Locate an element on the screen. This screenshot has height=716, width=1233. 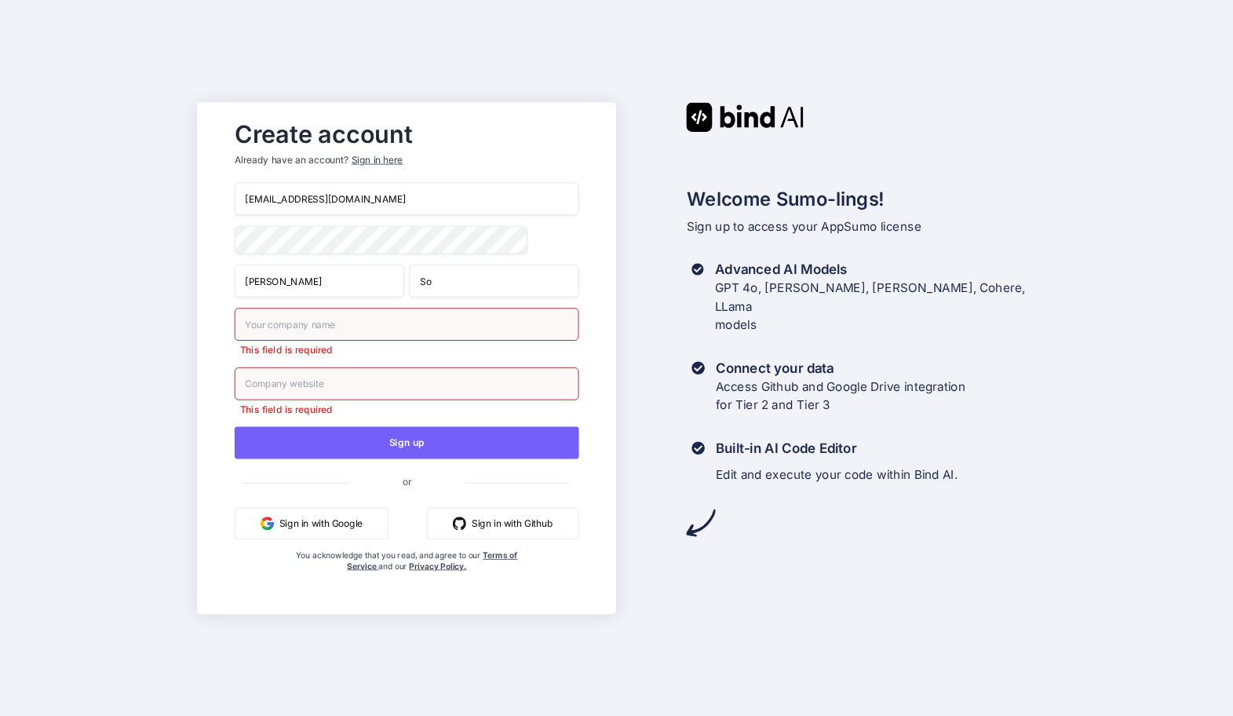
p: Edit and execute your code within Bind AI. is located at coordinates (837, 475).